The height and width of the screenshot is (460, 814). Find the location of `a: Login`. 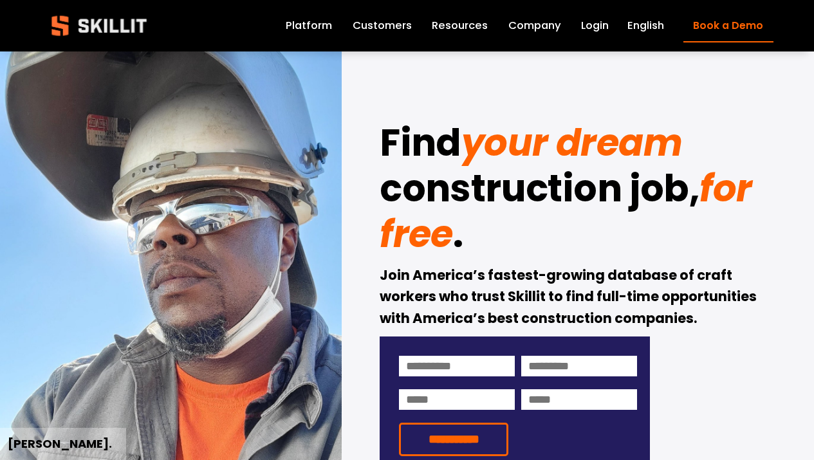

a: Login is located at coordinates (594, 26).